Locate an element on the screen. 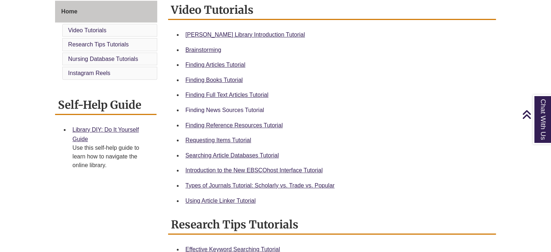 The height and width of the screenshot is (252, 551). span: Home is located at coordinates (69, 11).